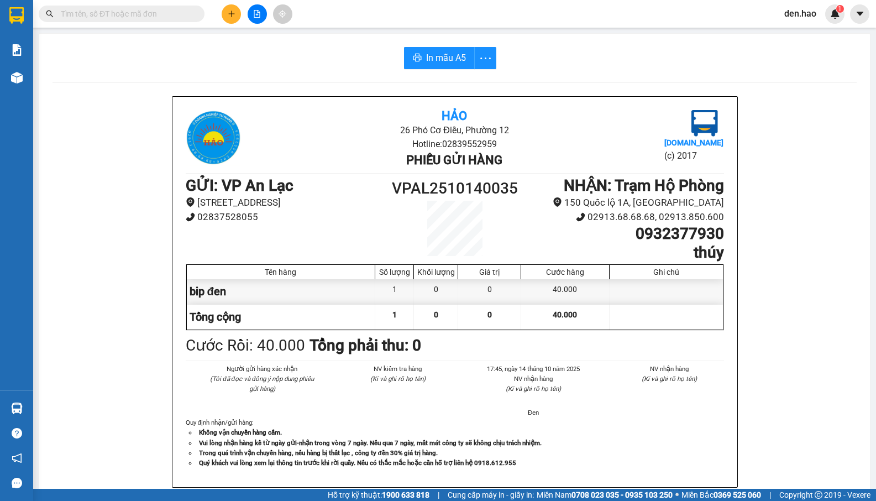  What do you see at coordinates (800, 13) in the screenshot?
I see `span: den.hao` at bounding box center [800, 13].